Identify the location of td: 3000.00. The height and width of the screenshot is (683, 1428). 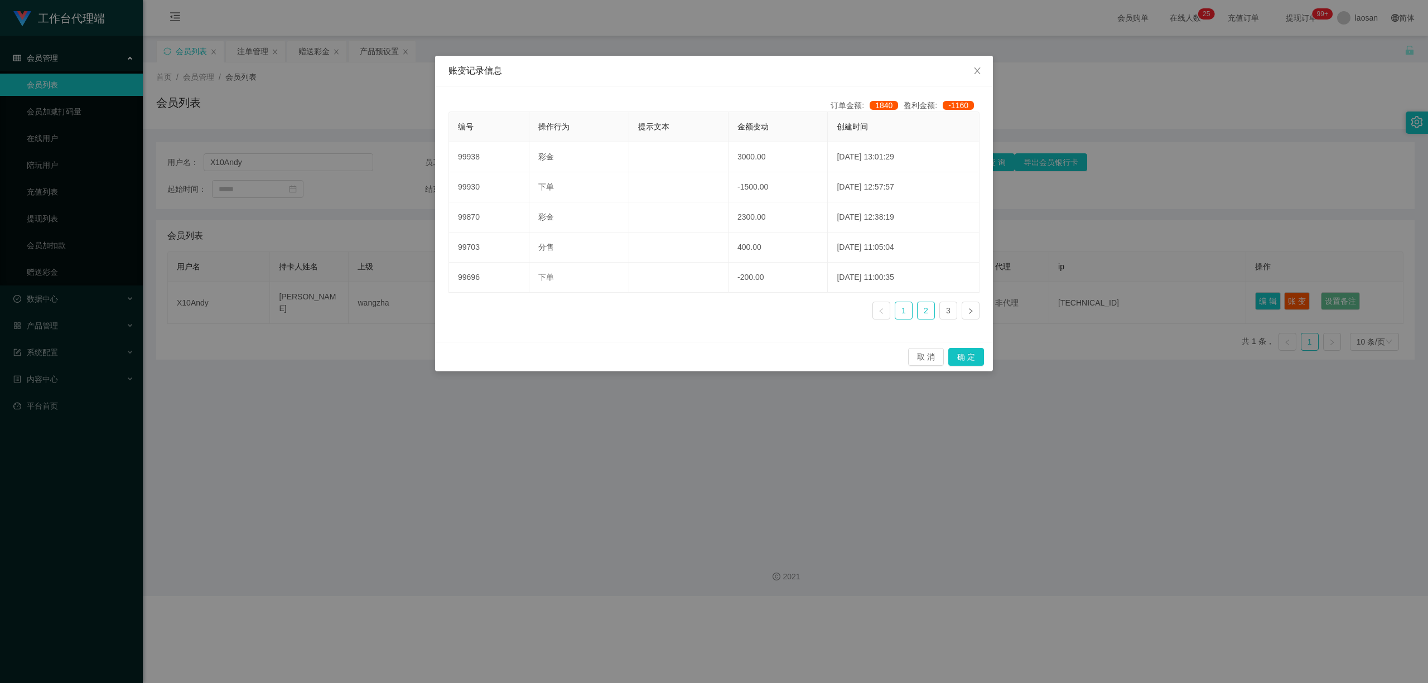
(778, 157).